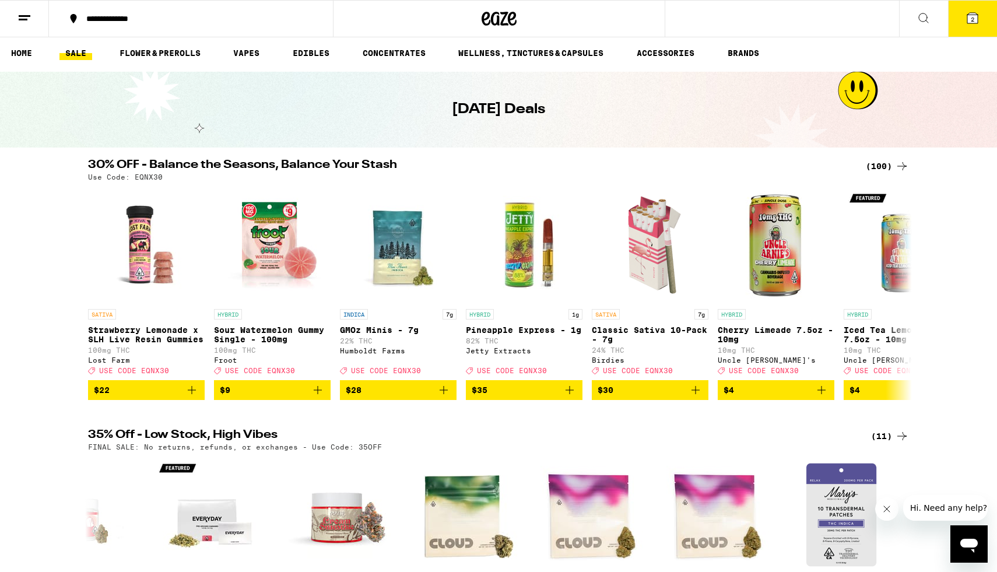 The image size is (997, 572). What do you see at coordinates (524, 283) in the screenshot?
I see `a: Open page for Pineapple Express - 1g from Jetty Extracts` at bounding box center [524, 283].